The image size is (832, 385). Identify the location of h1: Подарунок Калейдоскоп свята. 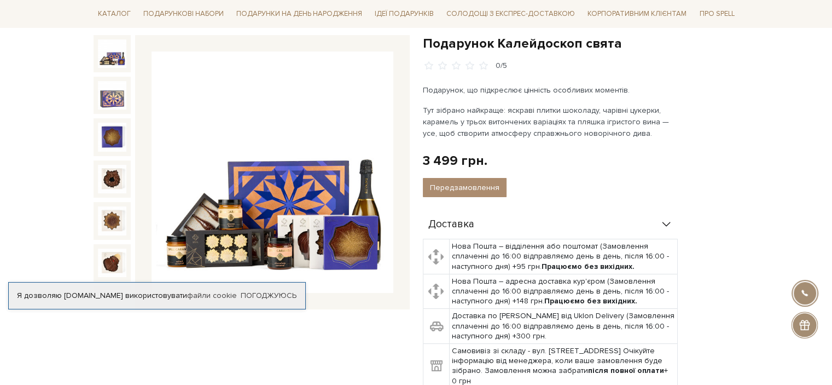
(581, 43).